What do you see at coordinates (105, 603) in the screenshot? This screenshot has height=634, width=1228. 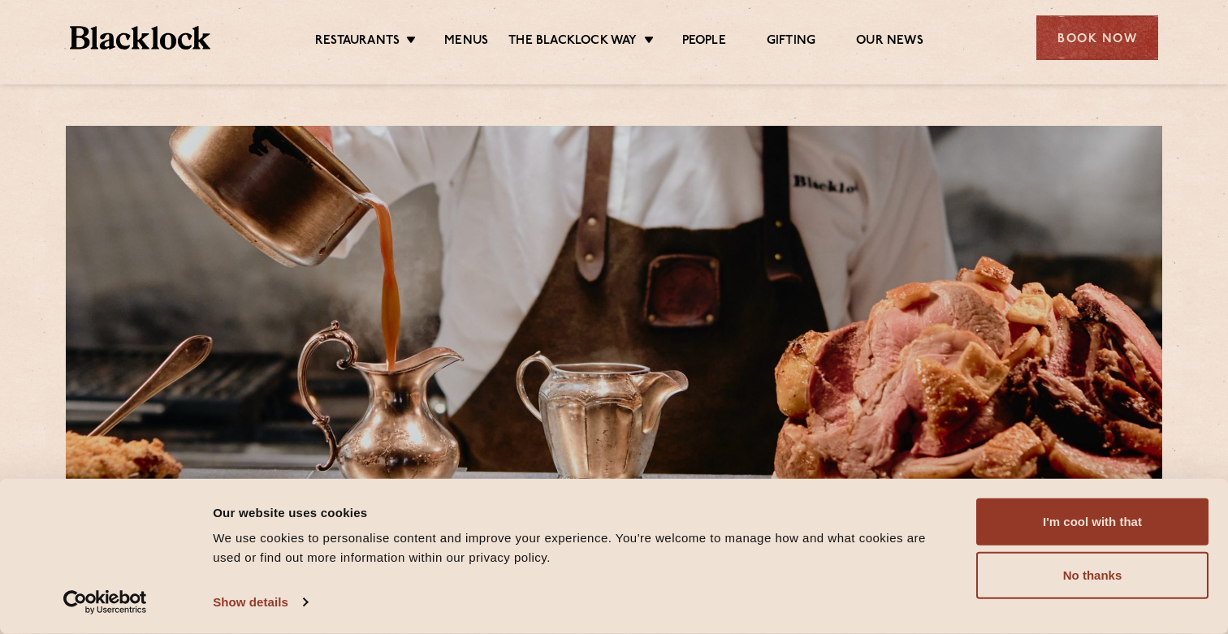 I see `a: Usercentrics Cookiebot - opens in a new window` at bounding box center [105, 603].